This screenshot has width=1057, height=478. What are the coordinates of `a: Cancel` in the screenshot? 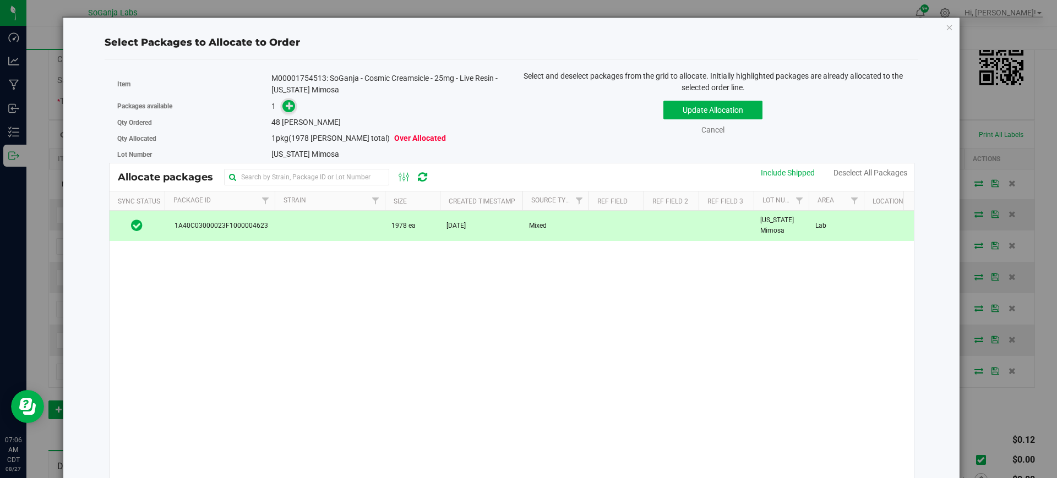 It's located at (713, 130).